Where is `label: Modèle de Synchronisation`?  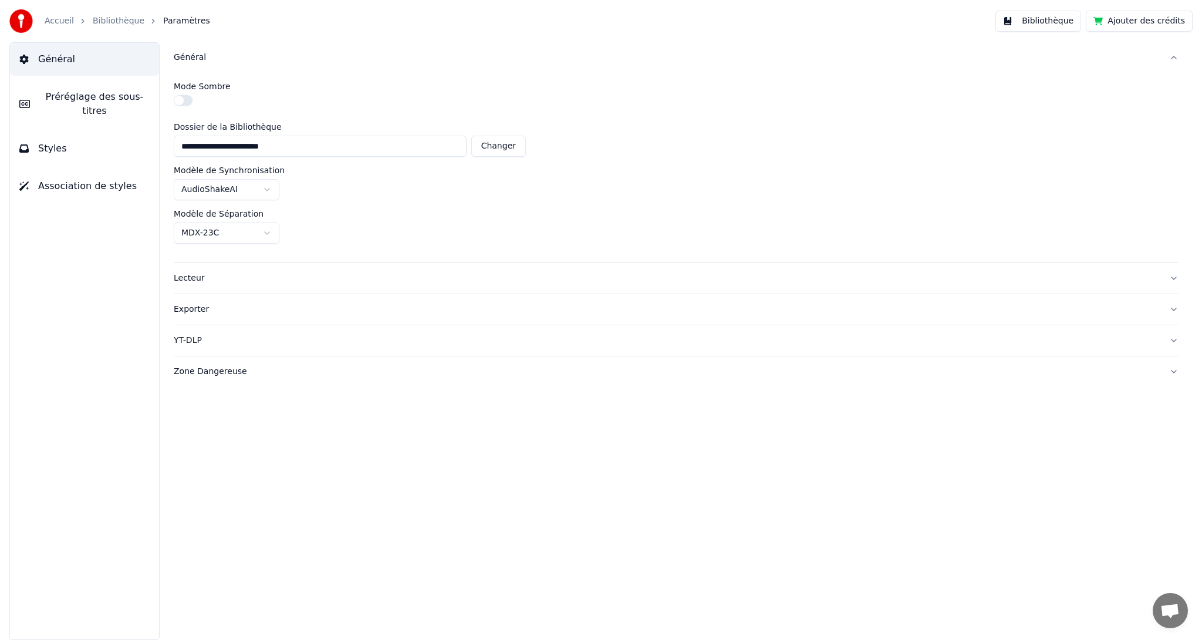
label: Modèle de Synchronisation is located at coordinates (229, 170).